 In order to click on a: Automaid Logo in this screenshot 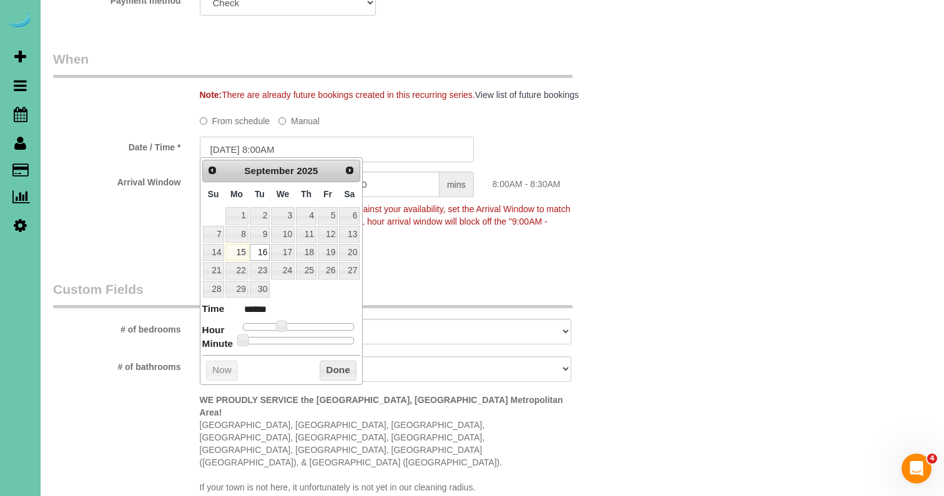, I will do `click(20, 21)`.